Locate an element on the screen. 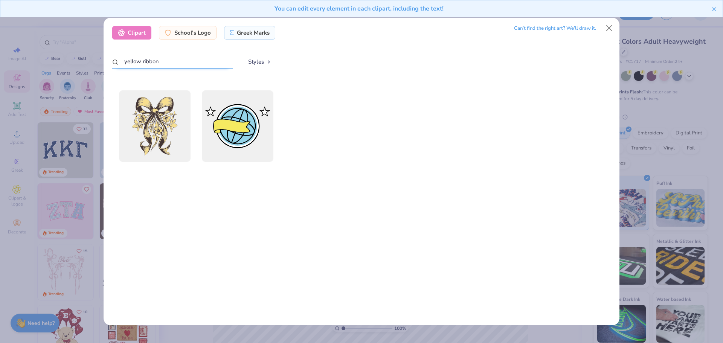 This screenshot has width=723, height=343. button: Styles is located at coordinates (260, 62).